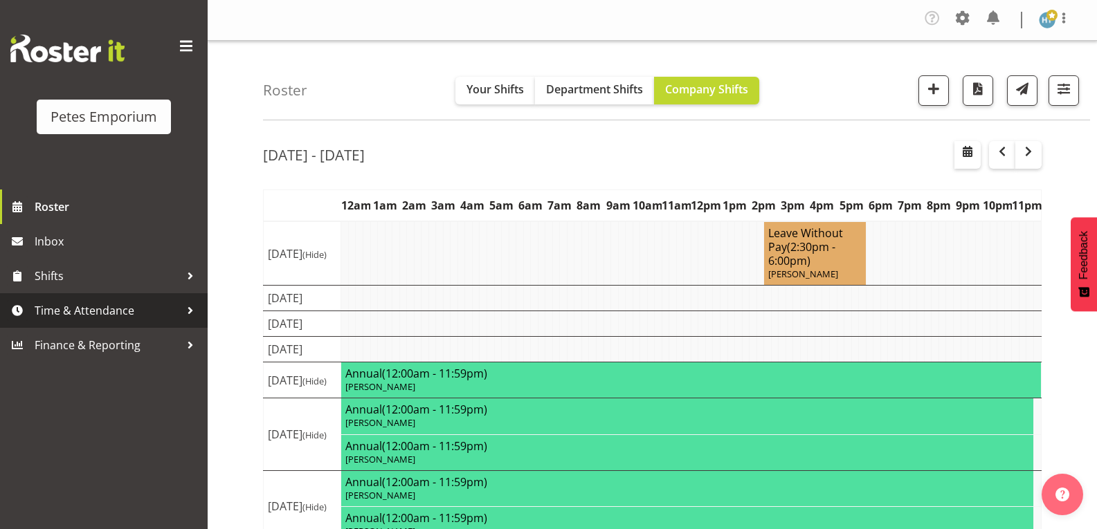  What do you see at coordinates (594, 91) in the screenshot?
I see `button: Department Shifts` at bounding box center [594, 91].